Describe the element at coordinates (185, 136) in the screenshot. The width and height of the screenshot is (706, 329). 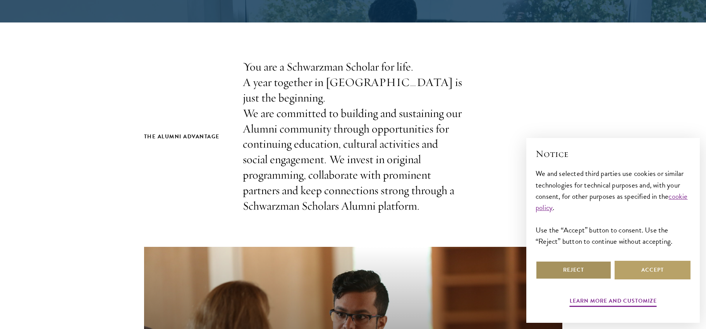
I see `h2: The Alumni Advantage` at that location.